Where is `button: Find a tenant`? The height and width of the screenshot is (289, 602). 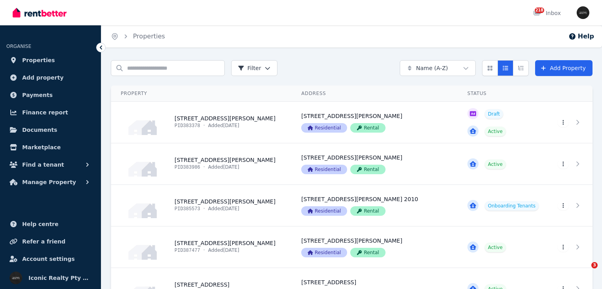
button: Find a tenant is located at coordinates (50, 165).